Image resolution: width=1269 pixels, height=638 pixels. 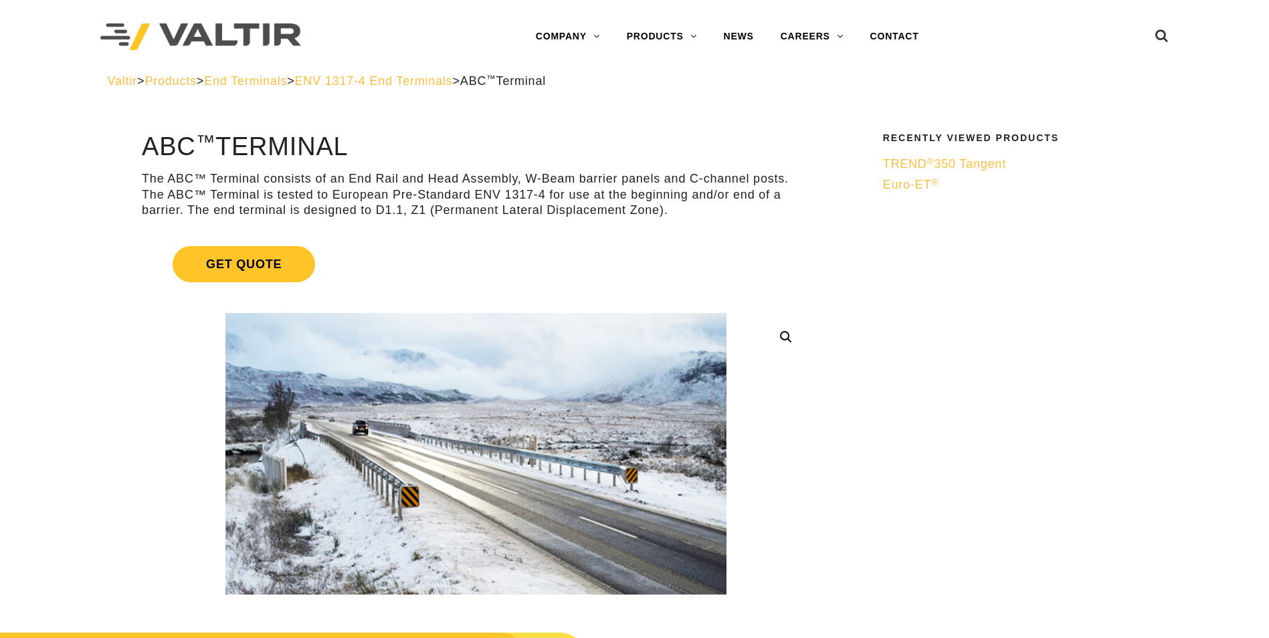 What do you see at coordinates (1018, 185) in the screenshot?
I see `a: Euro-ET®` at bounding box center [1018, 185].